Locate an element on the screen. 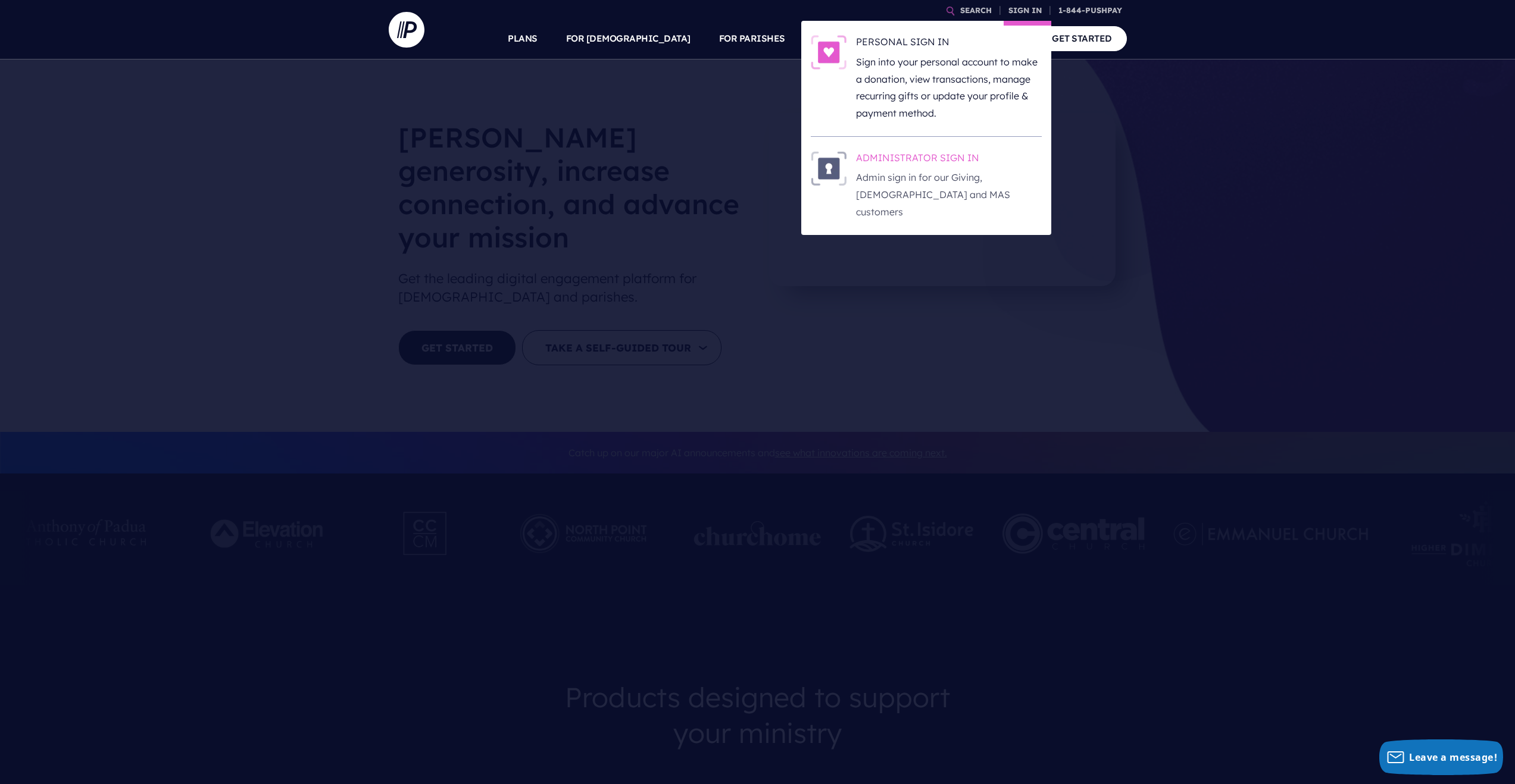 Image resolution: width=1515 pixels, height=784 pixels. a: ADMINISTRATOR SIGN IN - Illustration ADMINISTRATOR SIGN IN Admin sign in for our Giving, [DEMOGRA... is located at coordinates (926, 186).